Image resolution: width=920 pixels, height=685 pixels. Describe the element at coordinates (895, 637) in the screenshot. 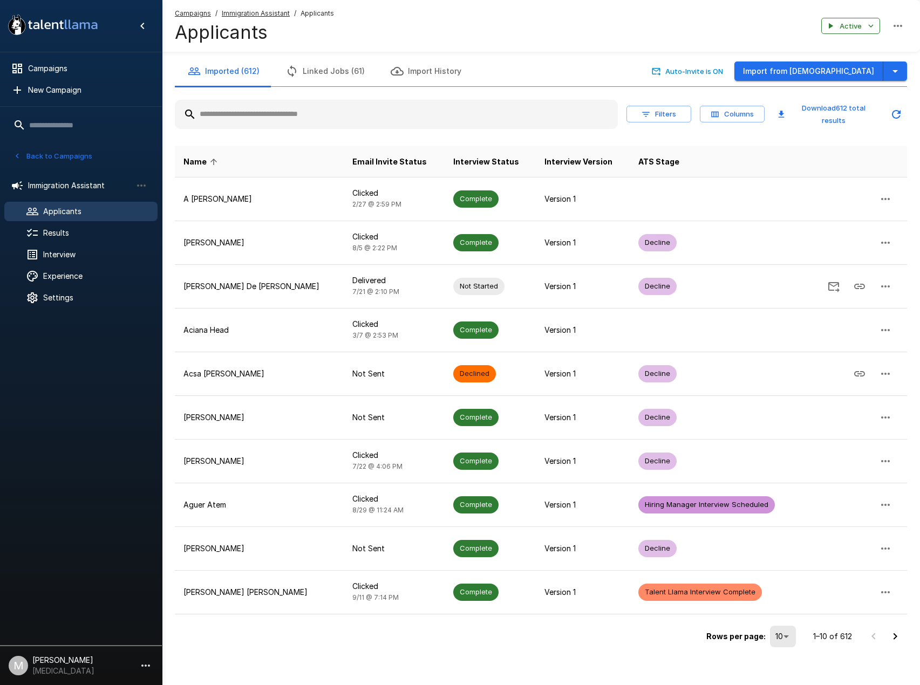

I see `button: Go to next page` at that location.